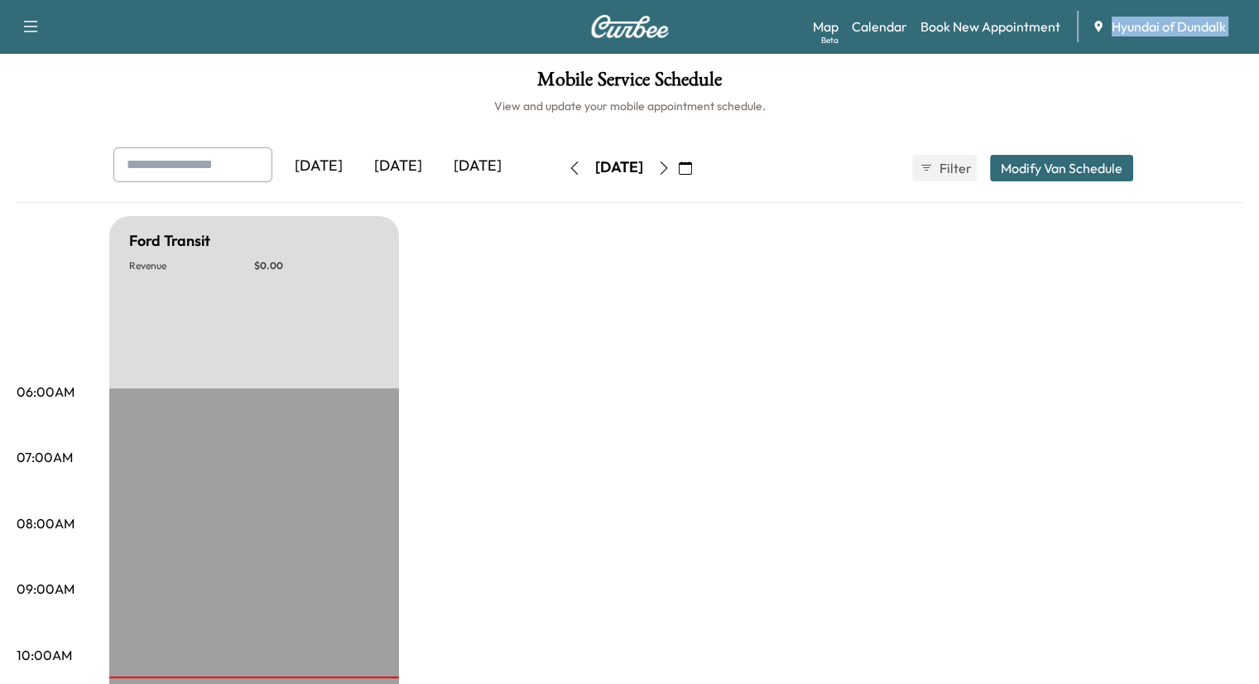 The image size is (1259, 684). What do you see at coordinates (46, 523) in the screenshot?
I see `p: 08:00AM` at bounding box center [46, 523].